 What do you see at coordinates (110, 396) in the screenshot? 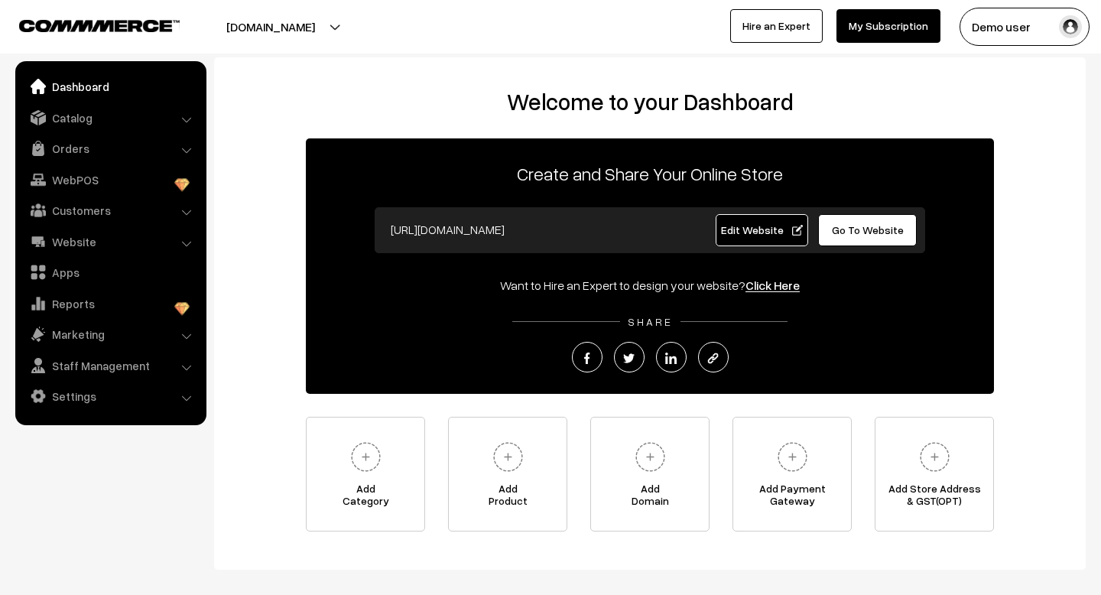
I see `a: Settings` at bounding box center [110, 396].